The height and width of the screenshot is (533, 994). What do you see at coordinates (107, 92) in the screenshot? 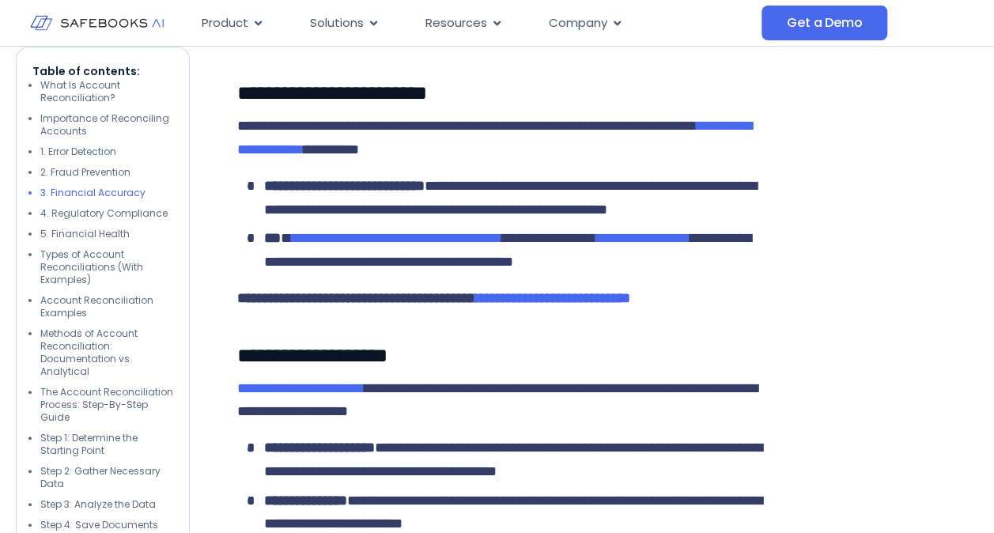
I see `li: What Is Account Reconciliation?` at bounding box center [107, 92].